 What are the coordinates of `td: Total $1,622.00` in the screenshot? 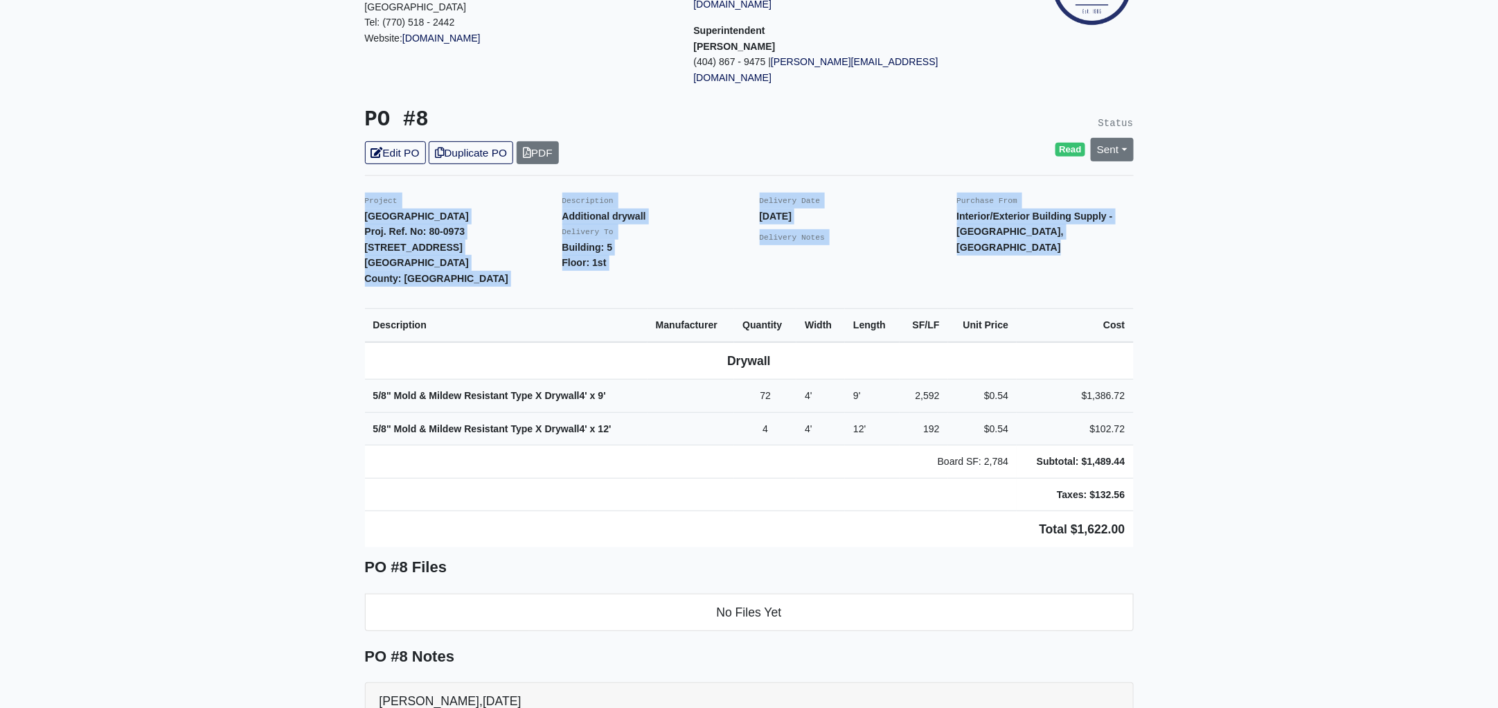 It's located at (749, 529).